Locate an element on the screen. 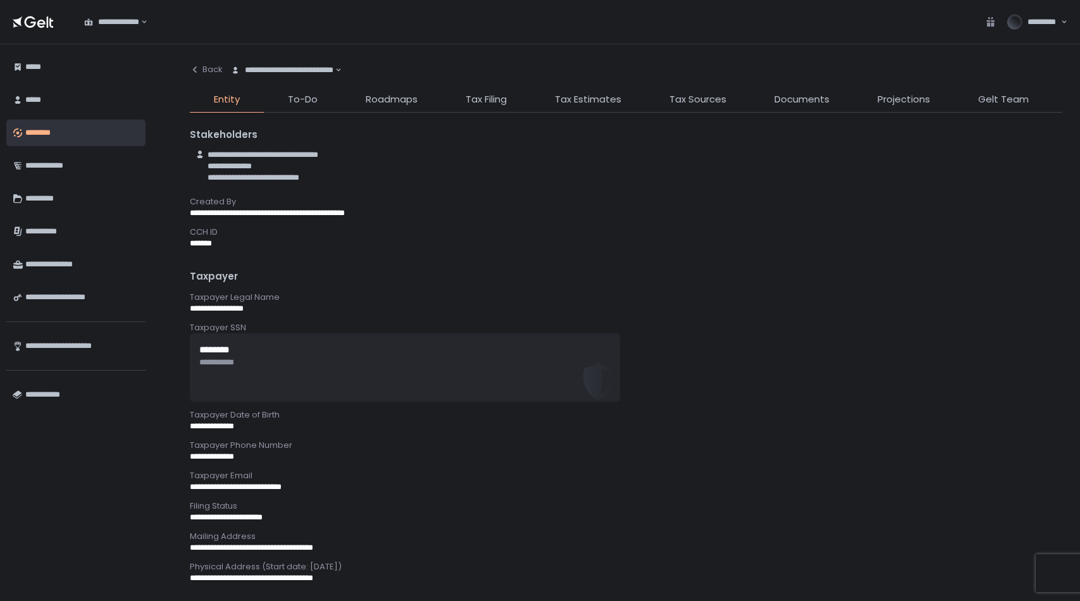 This screenshot has height=601, width=1080. span: To-Do is located at coordinates (302, 99).